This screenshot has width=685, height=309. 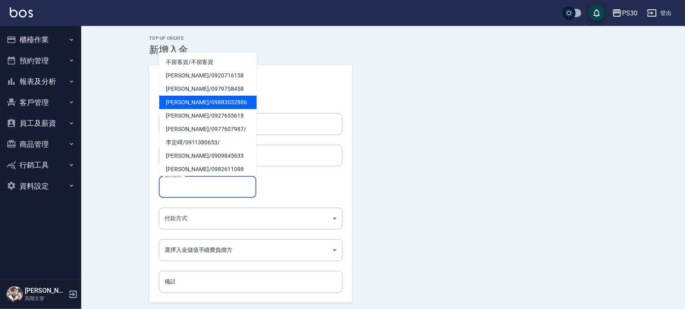 I want to click on button: 登出, so click(x=659, y=13).